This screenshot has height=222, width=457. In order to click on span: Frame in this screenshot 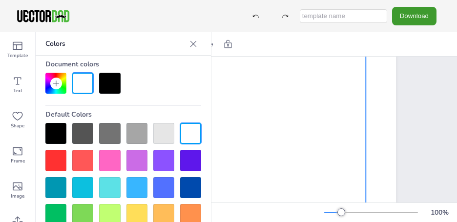, I will do `click(18, 161)`.